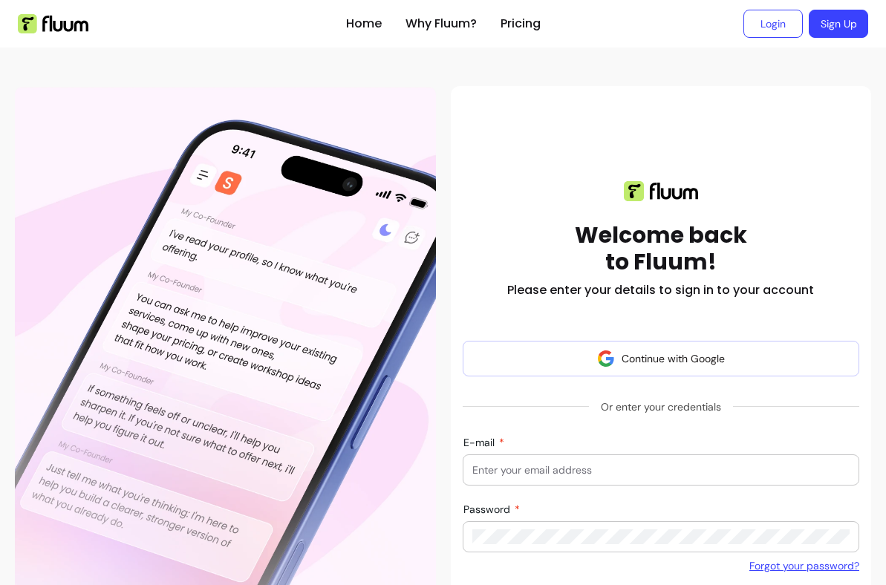  What do you see at coordinates (480, 443) in the screenshot?
I see `span: E-mail` at bounding box center [480, 443].